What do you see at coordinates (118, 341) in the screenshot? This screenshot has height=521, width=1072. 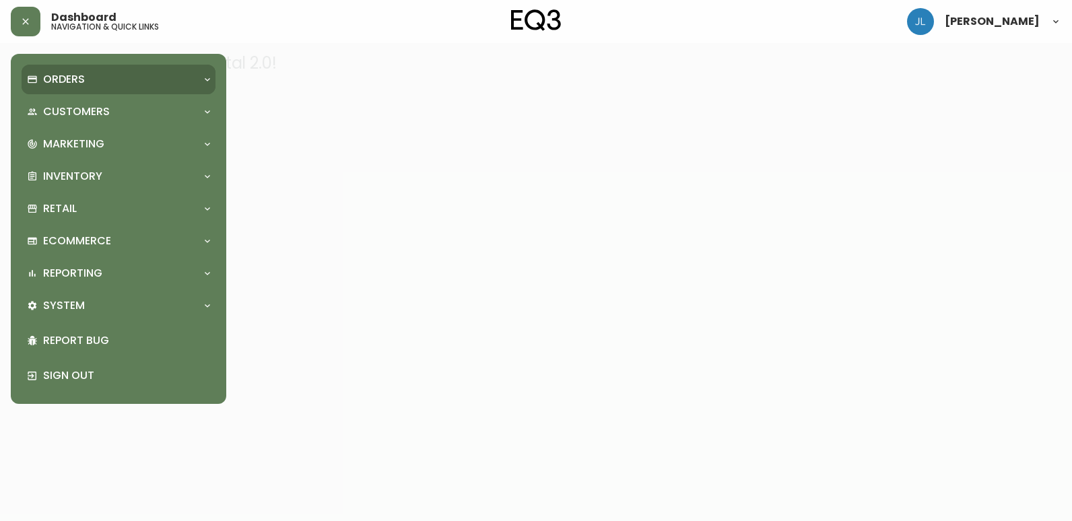 I see `div: Report Bug` at bounding box center [118, 341].